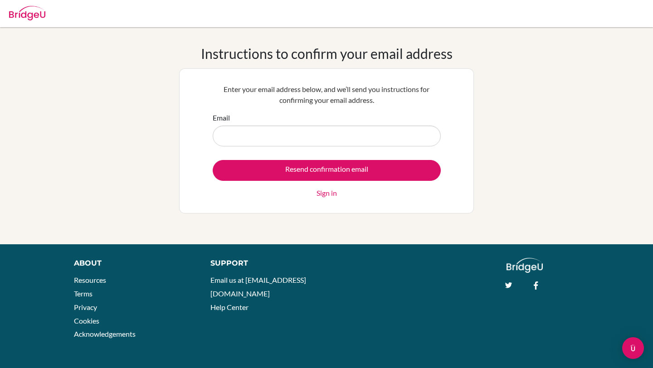 The image size is (653, 368). Describe the element at coordinates (524, 265) in the screenshot. I see `img: logo_white@2x-f4f0deed5e89b7ecb1c2cc34c3e3d731f90f0f143d5ea2071677605dd97b5244.png` at that location.